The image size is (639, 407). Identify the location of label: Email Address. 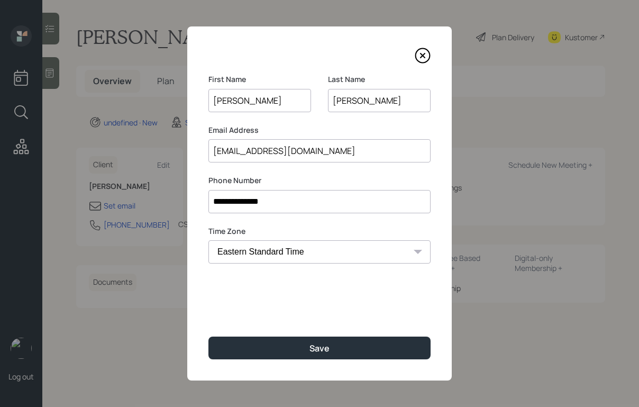
(320, 130).